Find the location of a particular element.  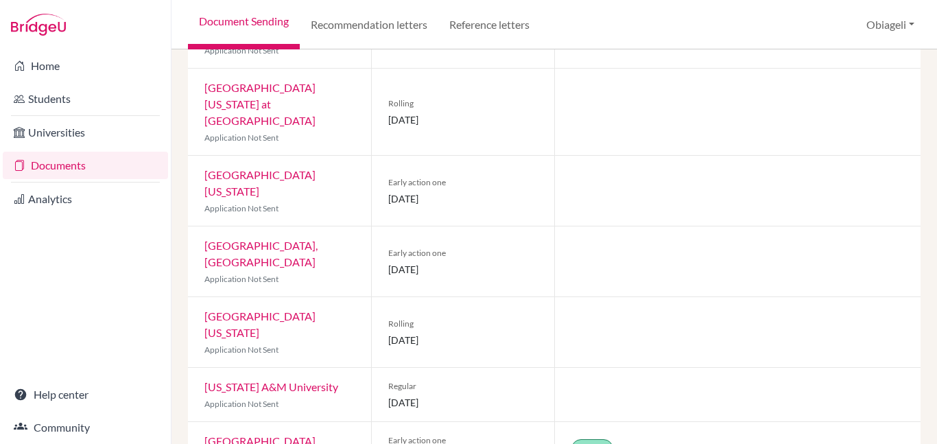

a: Students is located at coordinates (85, 99).